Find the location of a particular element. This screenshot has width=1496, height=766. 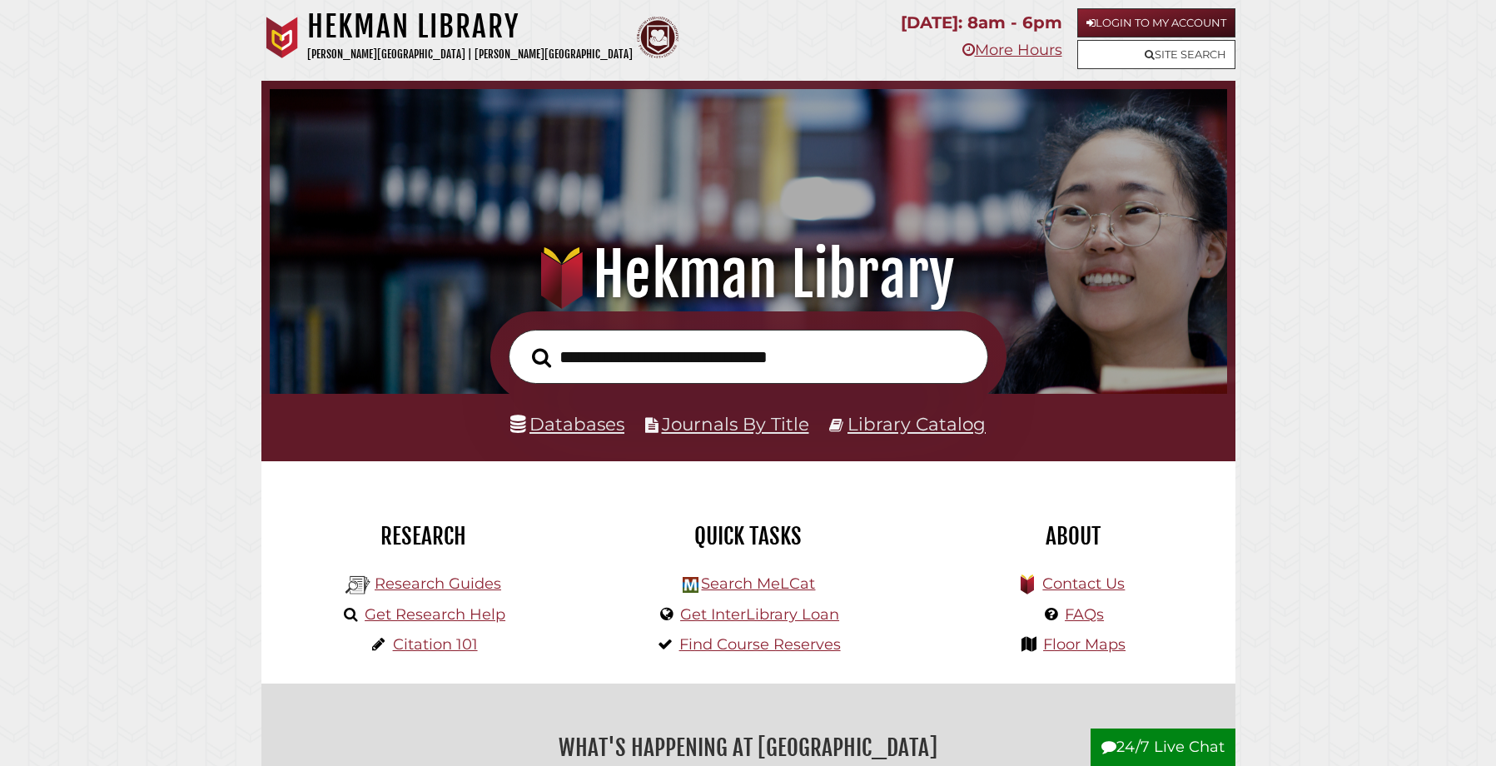

a: Get Research Help is located at coordinates (435, 615).